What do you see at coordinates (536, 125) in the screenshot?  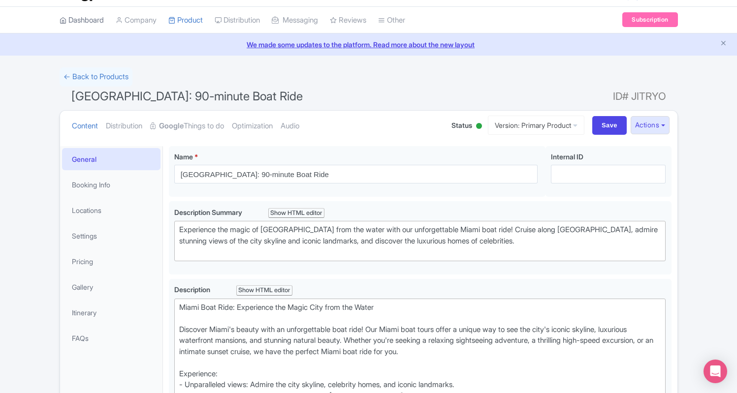 I see `a: Version: Primary Product` at bounding box center [536, 125].